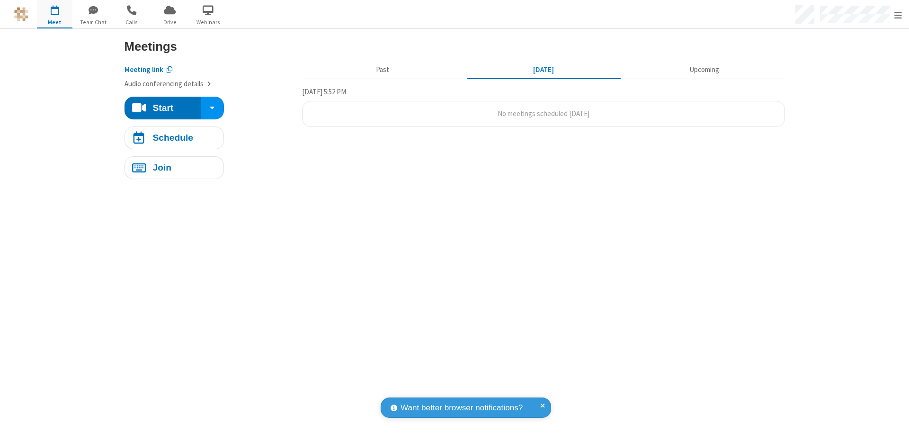 This screenshot has width=909, height=434. What do you see at coordinates (382, 70) in the screenshot?
I see `button: Past` at bounding box center [382, 70].